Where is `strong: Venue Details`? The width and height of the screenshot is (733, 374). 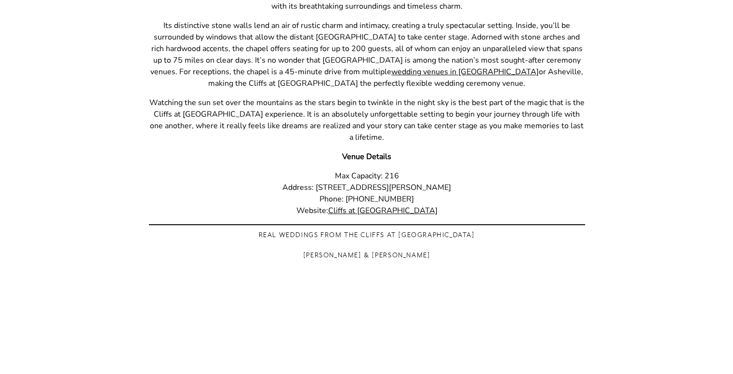
strong: Venue Details is located at coordinates (367, 157).